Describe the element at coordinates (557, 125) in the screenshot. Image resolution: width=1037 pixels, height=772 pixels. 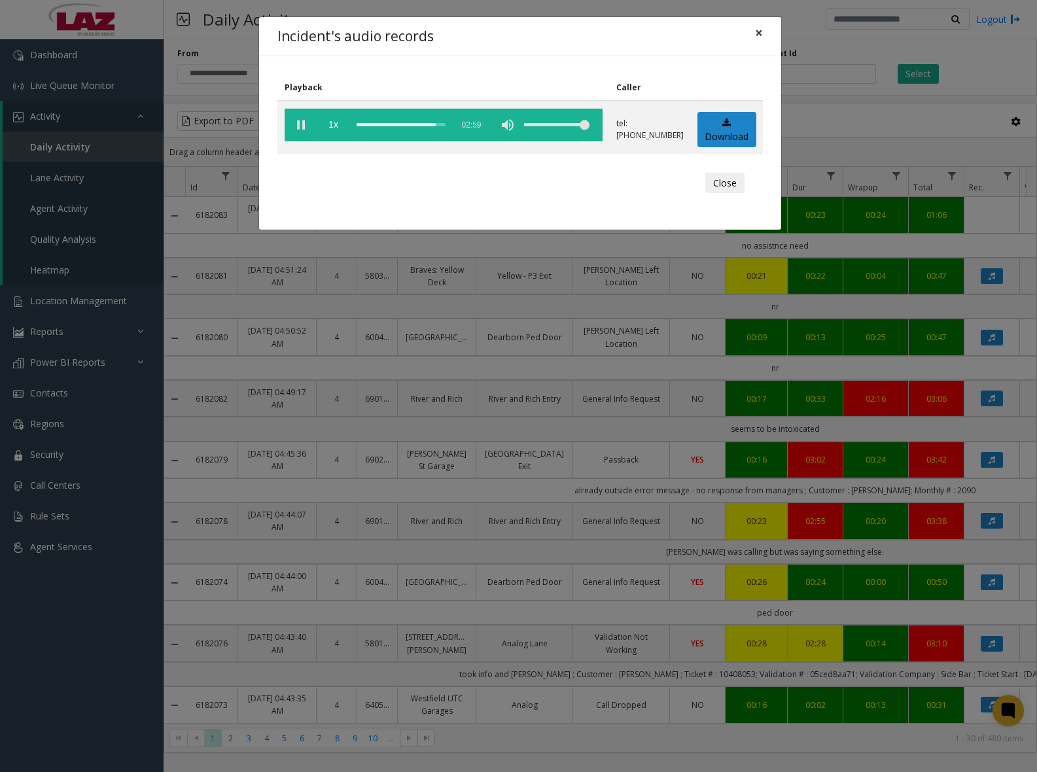
I see `div: volume level` at that location.